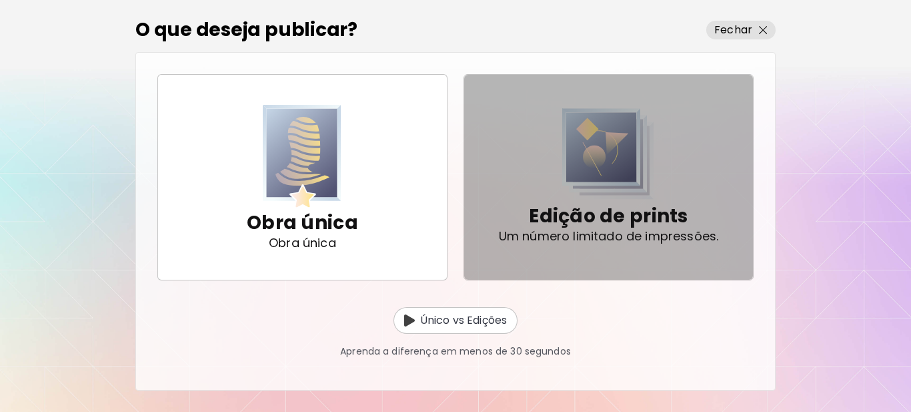  What do you see at coordinates (609, 236) in the screenshot?
I see `p: Um número limitado de impressões.` at bounding box center [609, 236].